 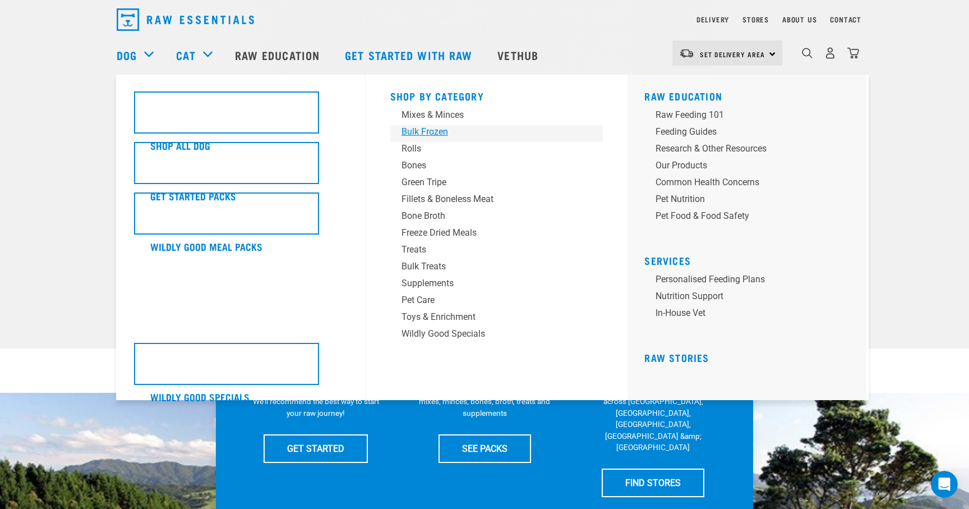 I want to click on div: Toys & Enrichment, so click(x=489, y=317).